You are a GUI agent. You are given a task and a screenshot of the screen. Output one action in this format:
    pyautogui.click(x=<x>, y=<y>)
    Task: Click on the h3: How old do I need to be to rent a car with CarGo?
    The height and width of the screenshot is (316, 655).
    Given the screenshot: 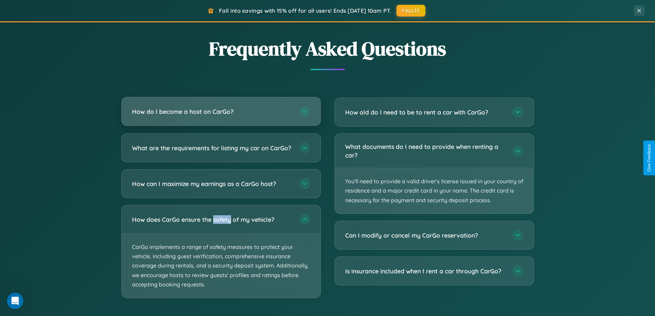 What is the action you would take?
    pyautogui.click(x=425, y=112)
    